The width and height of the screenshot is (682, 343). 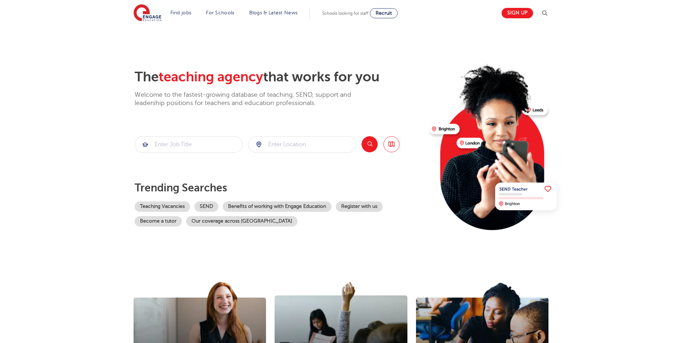 I want to click on button: Search, so click(x=370, y=144).